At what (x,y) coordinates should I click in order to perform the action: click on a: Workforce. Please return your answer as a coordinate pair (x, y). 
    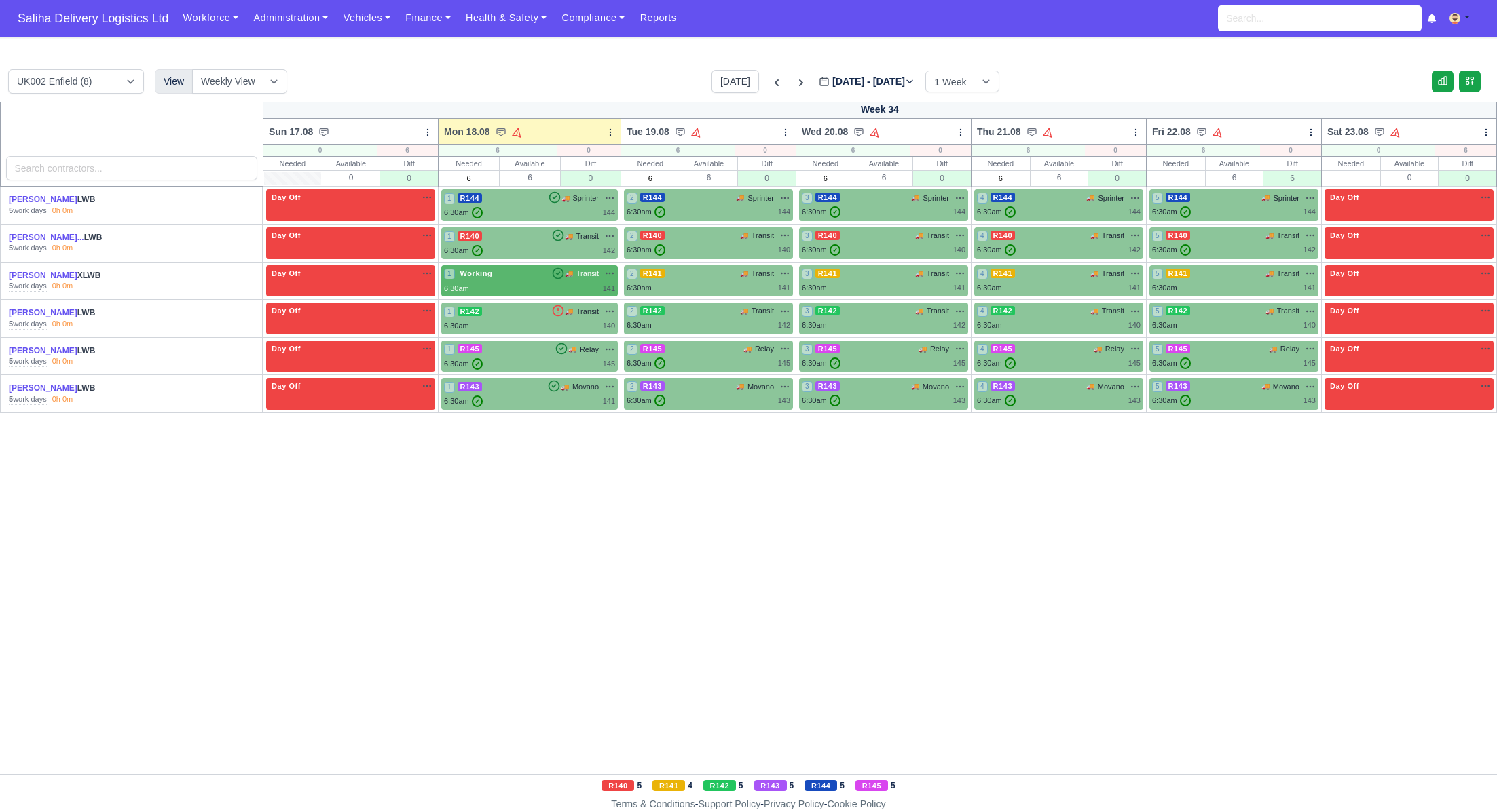
    Looking at the image, I should click on (210, 18).